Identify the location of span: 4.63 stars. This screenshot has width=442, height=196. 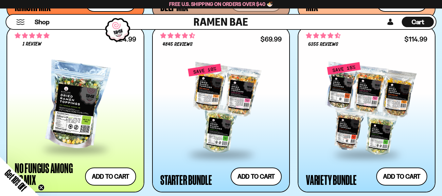
(323, 36).